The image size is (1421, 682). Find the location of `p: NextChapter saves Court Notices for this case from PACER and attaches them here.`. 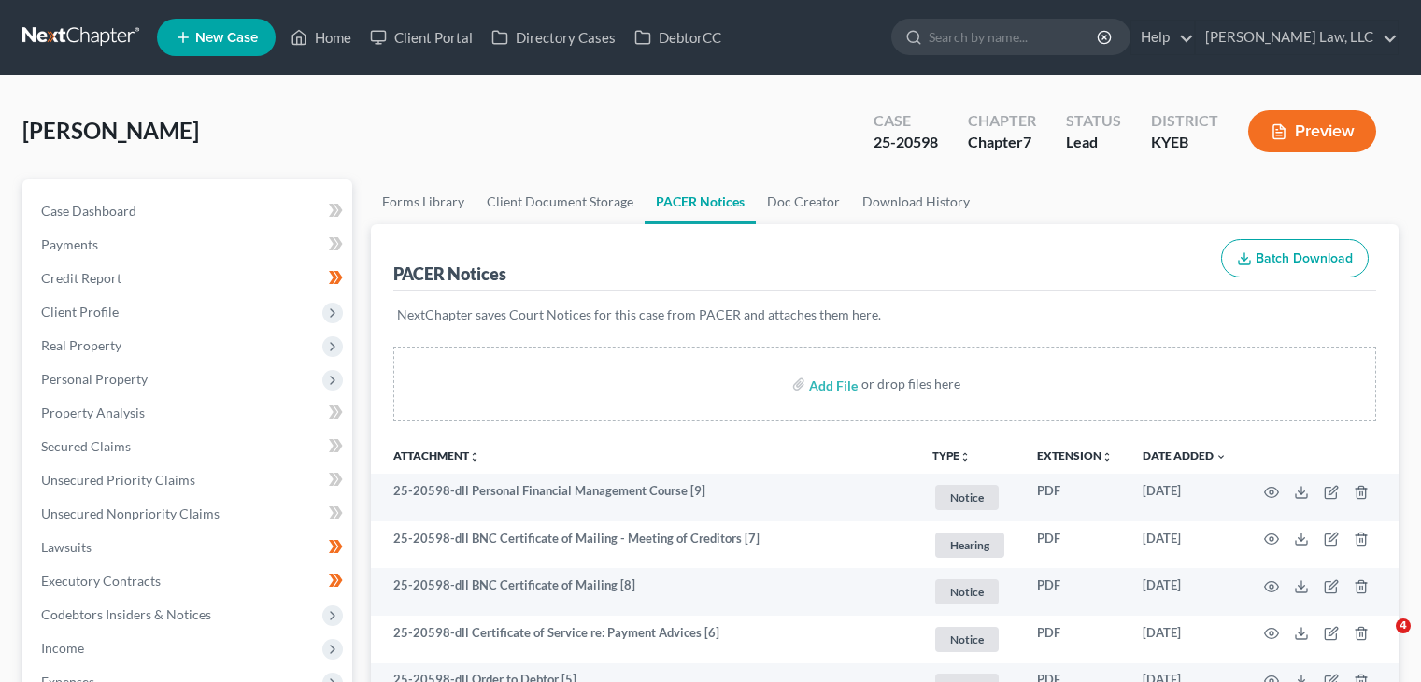

p: NextChapter saves Court Notices for this case from PACER and attaches them here. is located at coordinates (885, 315).